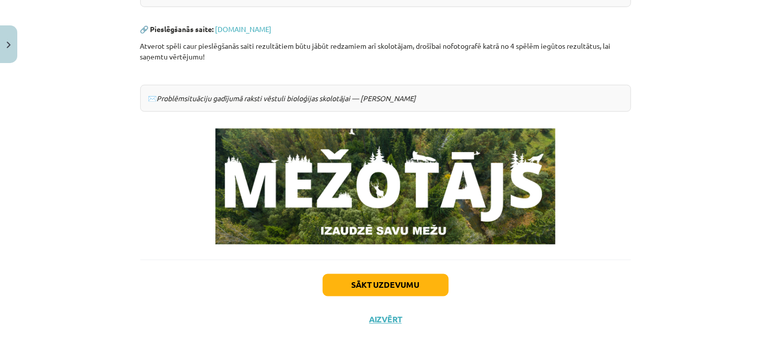 The width and height of the screenshot is (771, 362). I want to click on img: icon-close-lesson-0947bae3869378f0d4975bcd49f059093ad1ed9edebbc8119c70593378902aed.svg, so click(9, 45).